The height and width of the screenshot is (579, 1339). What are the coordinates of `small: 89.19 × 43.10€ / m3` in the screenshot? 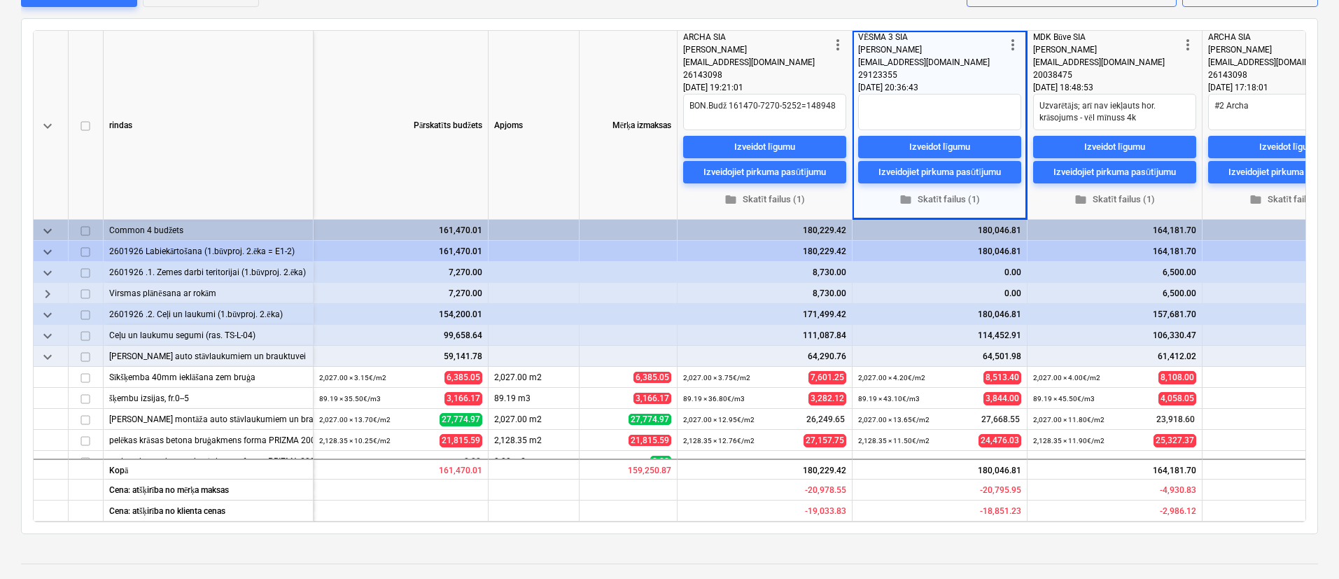 It's located at (889, 398).